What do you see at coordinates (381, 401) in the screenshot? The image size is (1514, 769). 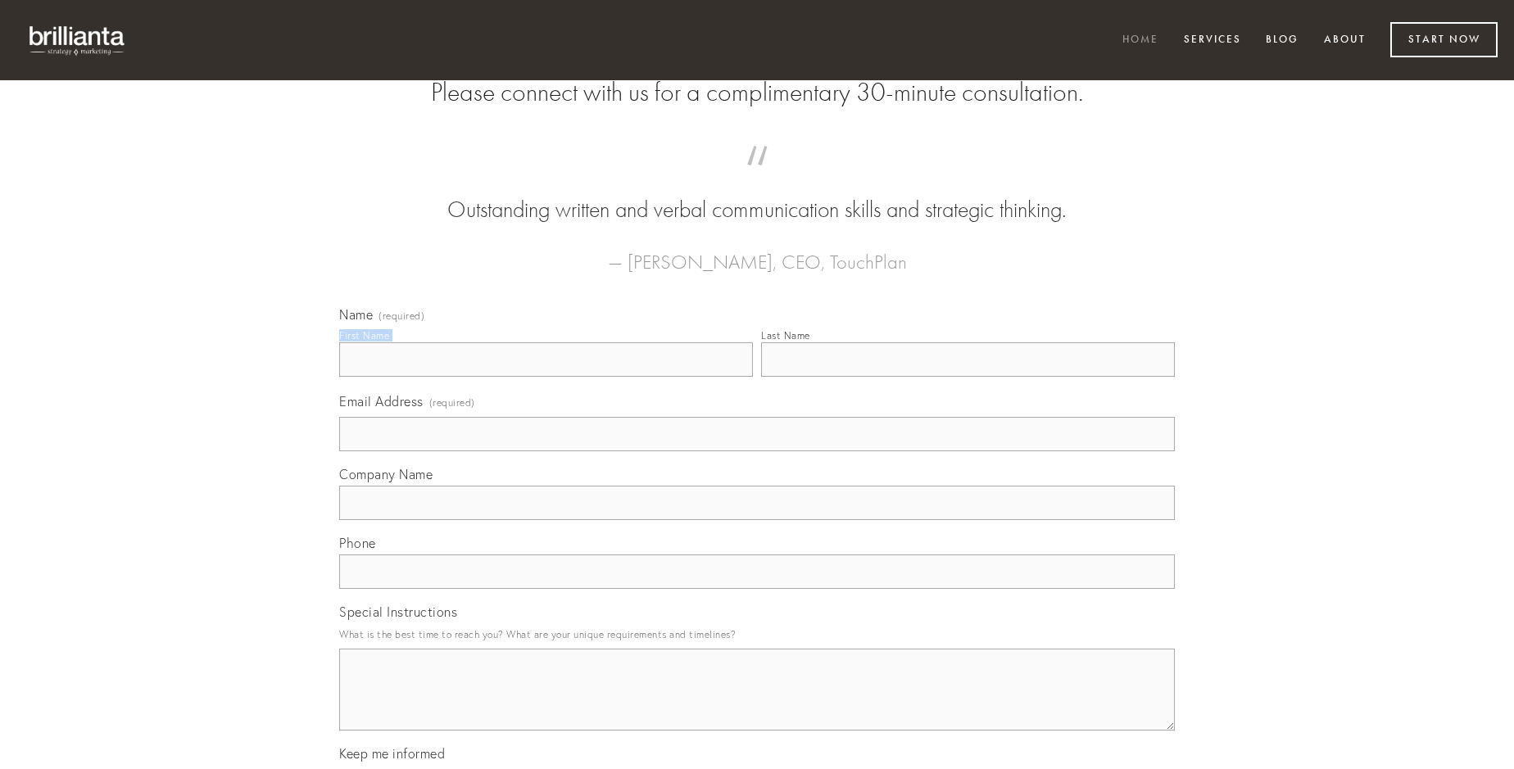 I see `span: Email Address` at bounding box center [381, 401].